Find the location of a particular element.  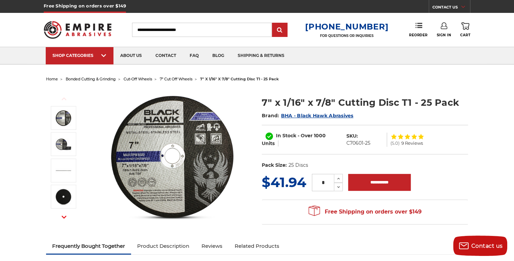

span: 9 Reviews is located at coordinates (412, 143).